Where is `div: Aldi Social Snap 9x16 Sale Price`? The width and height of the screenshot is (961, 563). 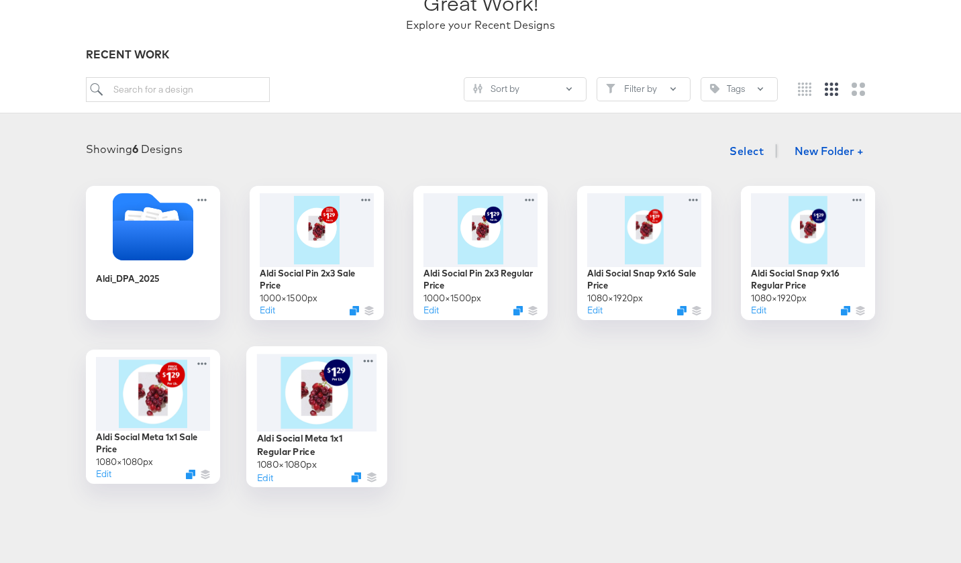
div: Aldi Social Snap 9x16 Sale Price is located at coordinates (644, 279).